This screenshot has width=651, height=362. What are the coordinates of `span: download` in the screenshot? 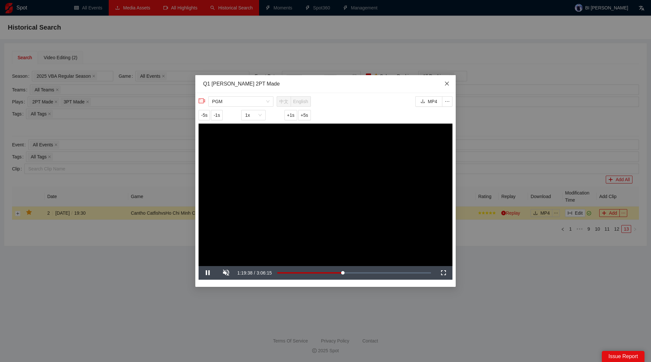 It's located at (423, 102).